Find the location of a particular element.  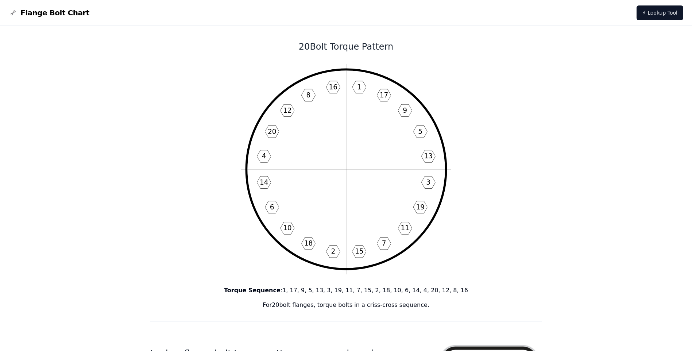

text: 16 is located at coordinates (333, 87).